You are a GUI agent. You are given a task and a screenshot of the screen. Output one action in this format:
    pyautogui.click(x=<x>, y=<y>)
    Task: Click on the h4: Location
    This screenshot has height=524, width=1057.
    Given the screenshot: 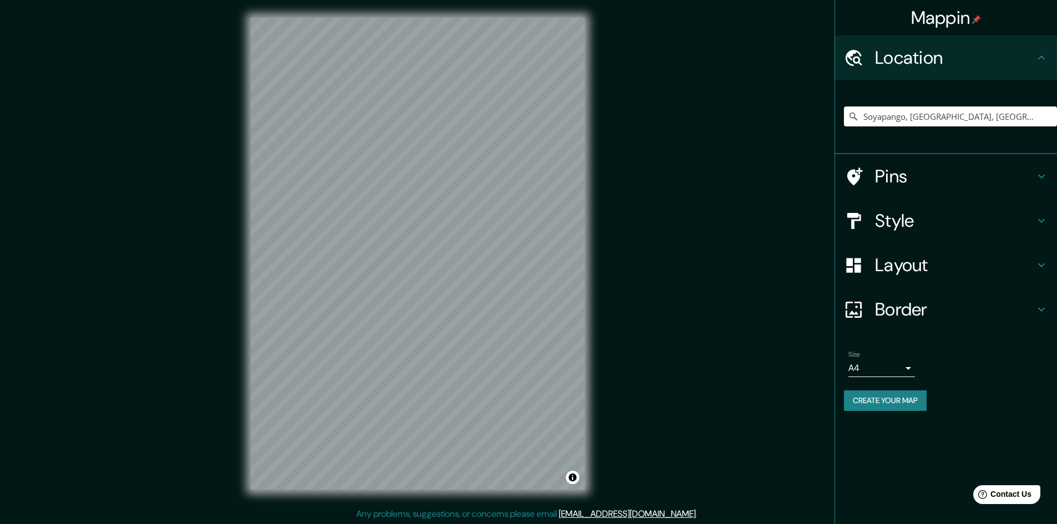 What is the action you would take?
    pyautogui.click(x=955, y=58)
    